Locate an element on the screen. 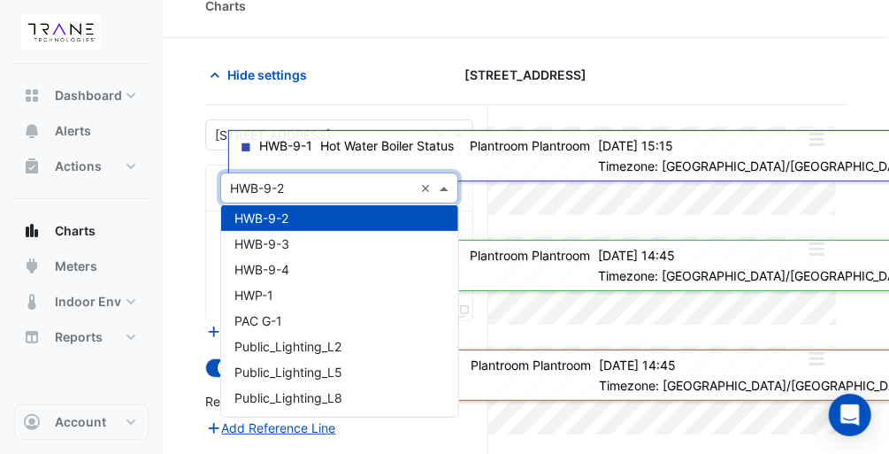 The image size is (889, 454). span: Dashboard is located at coordinates (88, 96).